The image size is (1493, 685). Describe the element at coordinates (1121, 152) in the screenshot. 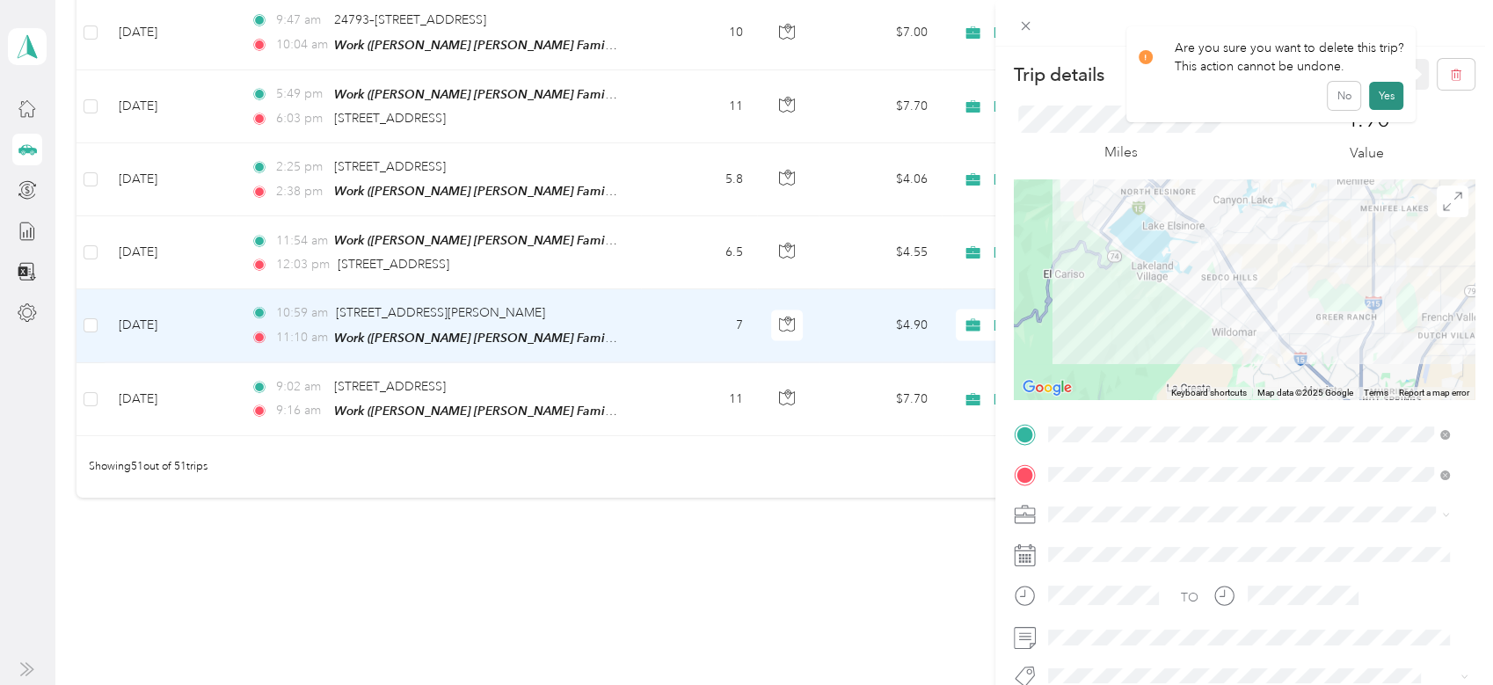

I see `p: Miles` at that location.